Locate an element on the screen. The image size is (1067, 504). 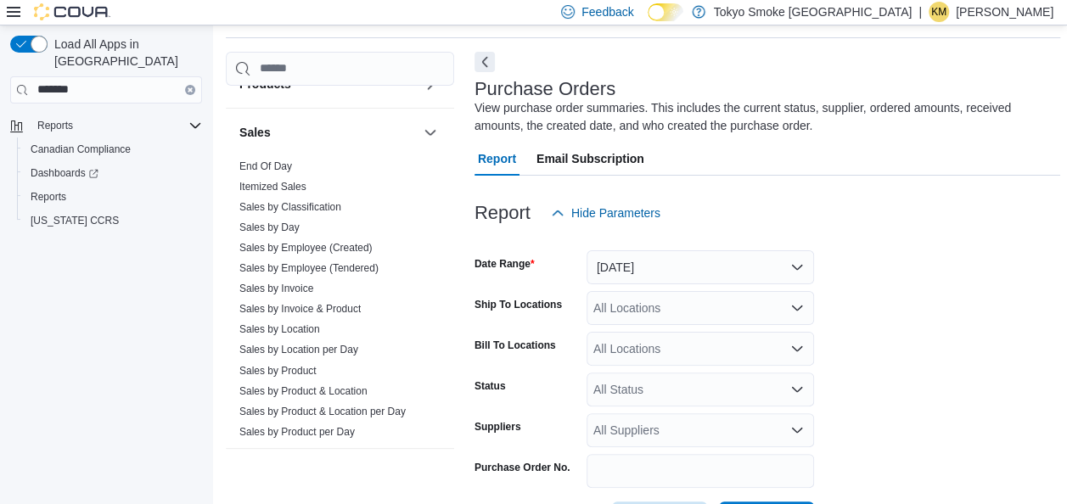
span: Sales by Product & Location per Day is located at coordinates (322, 411).